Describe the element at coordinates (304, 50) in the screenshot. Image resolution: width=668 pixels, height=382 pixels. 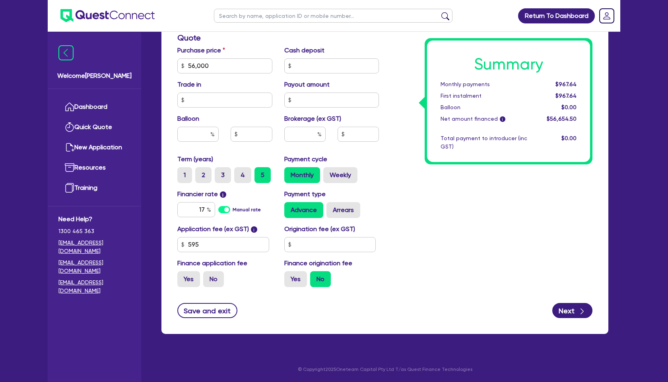
I see `label: Cash deposit` at that location.